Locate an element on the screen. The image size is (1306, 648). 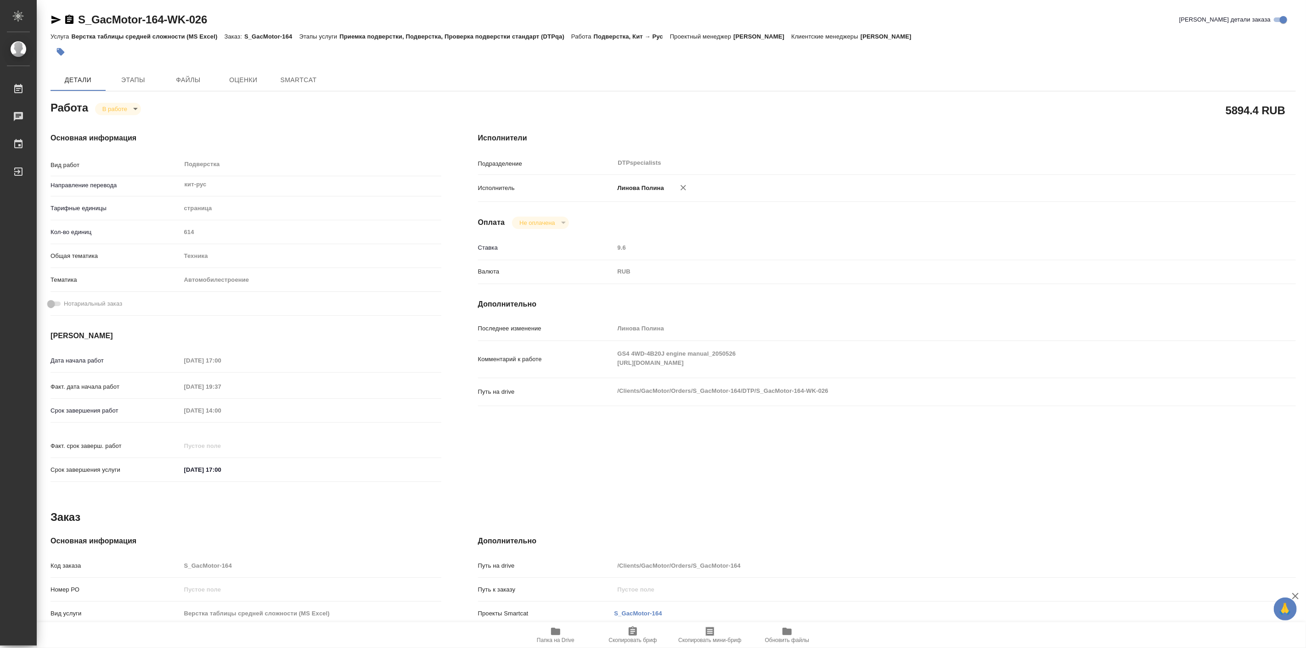
a: S_GacMotor-164 is located at coordinates (638, 613).